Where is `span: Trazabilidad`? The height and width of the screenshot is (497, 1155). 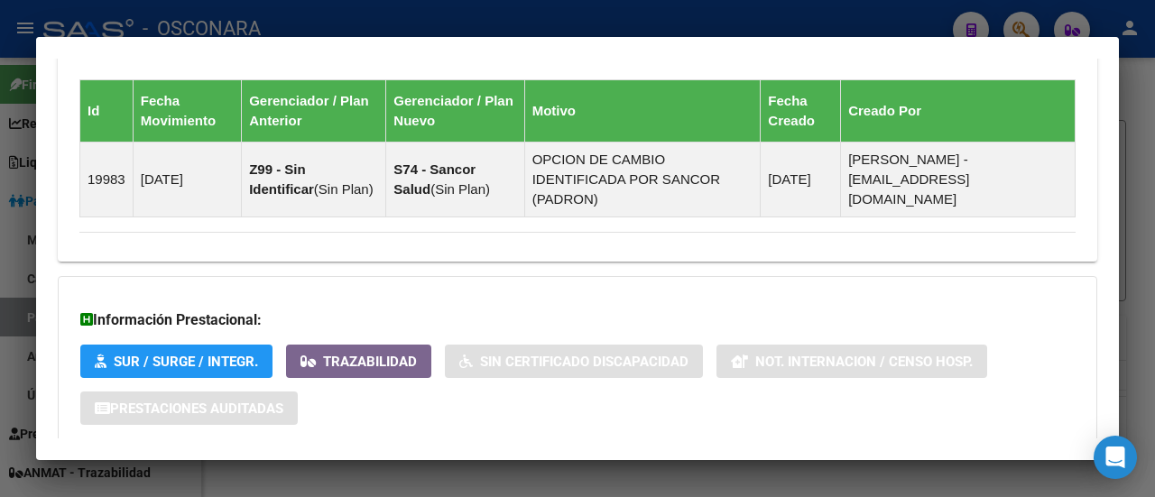 span: Trazabilidad is located at coordinates (370, 362).